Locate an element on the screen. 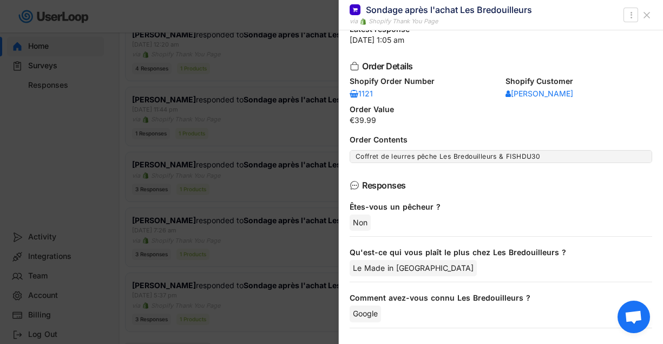 Image resolution: width=663 pixels, height=344 pixels. div: Non is located at coordinates (360, 222).